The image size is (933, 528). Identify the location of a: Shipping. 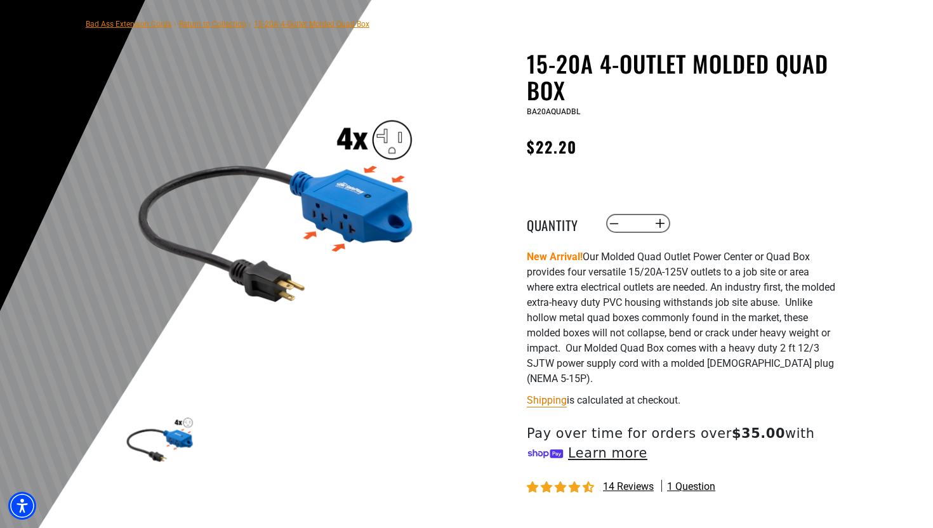
(547, 400).